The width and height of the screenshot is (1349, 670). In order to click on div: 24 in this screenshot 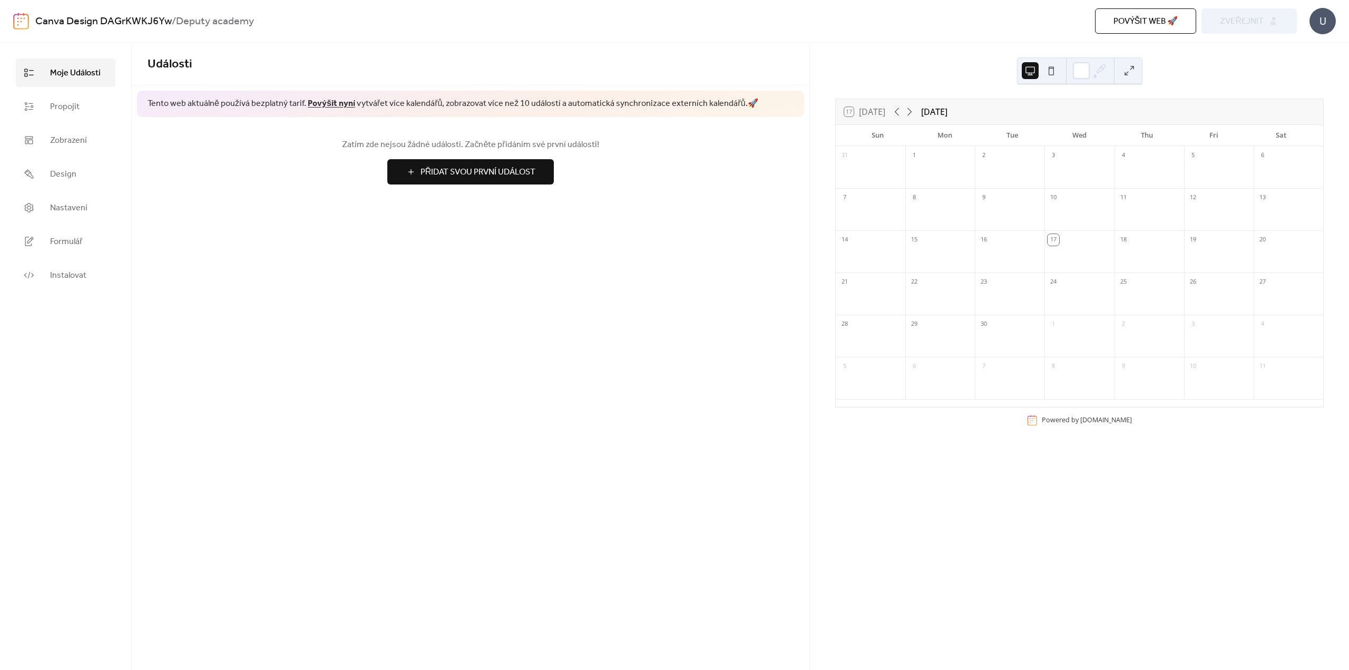, I will do `click(1053, 282)`.